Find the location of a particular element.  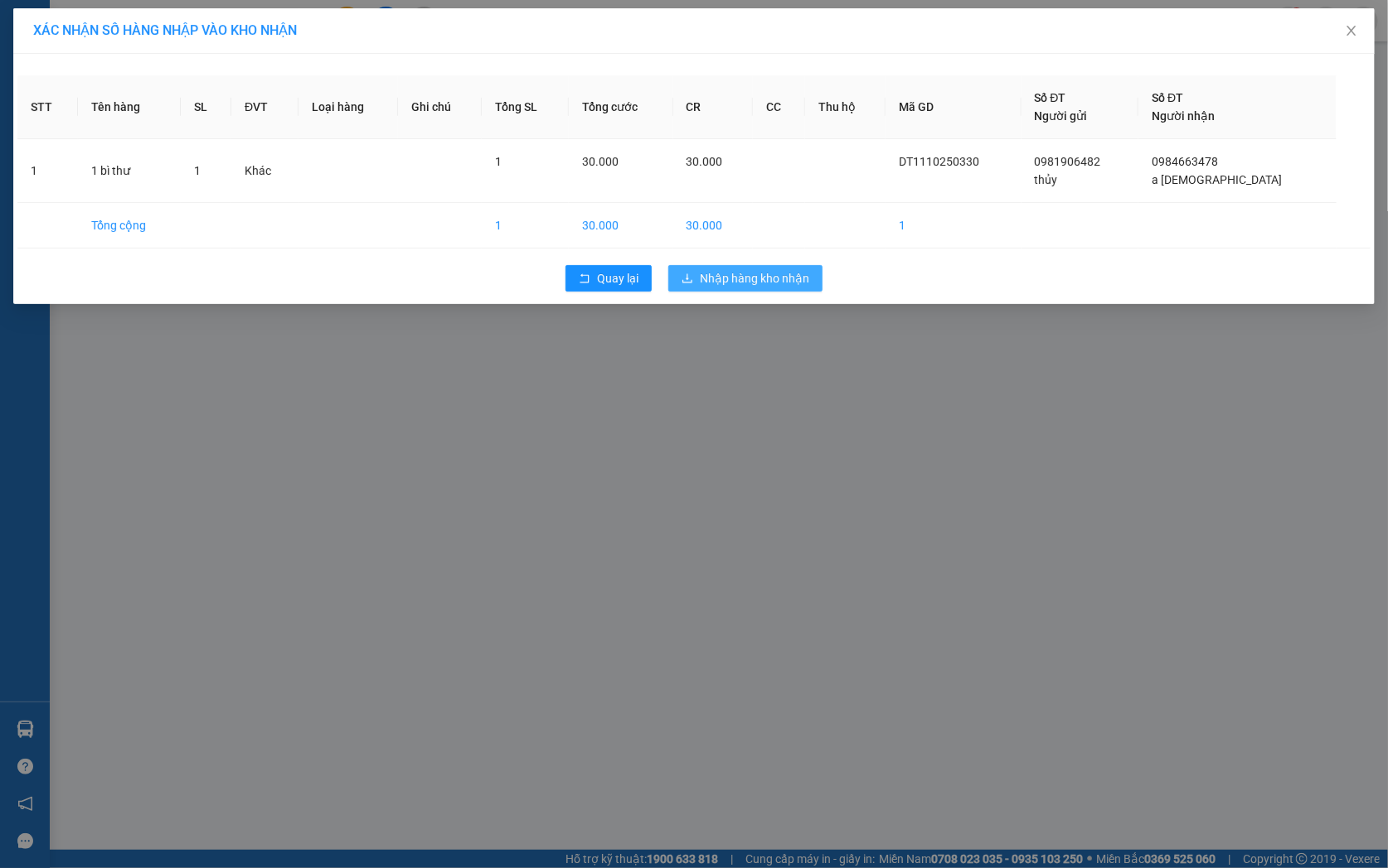

th: Tên hàng is located at coordinates (129, 107).